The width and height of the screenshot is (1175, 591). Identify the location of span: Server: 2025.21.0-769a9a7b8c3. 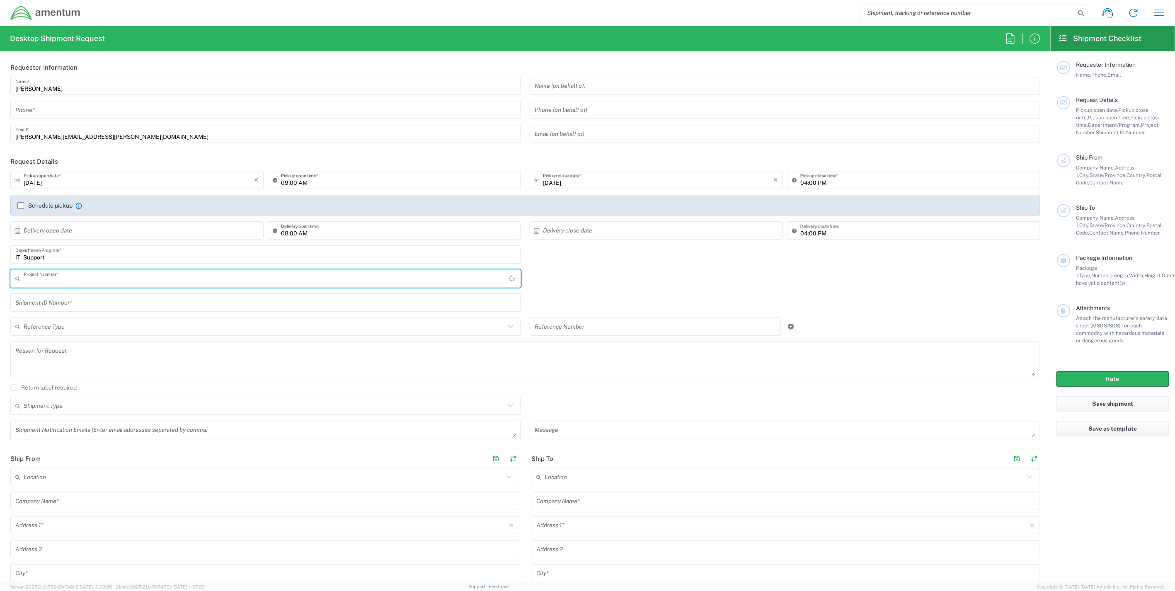
(61, 587).